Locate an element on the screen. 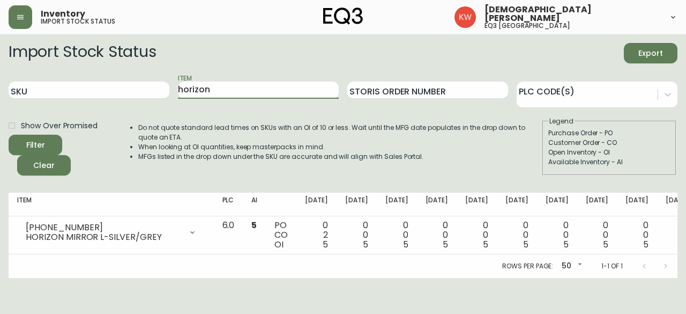  legend: Legend is located at coordinates (561, 121).